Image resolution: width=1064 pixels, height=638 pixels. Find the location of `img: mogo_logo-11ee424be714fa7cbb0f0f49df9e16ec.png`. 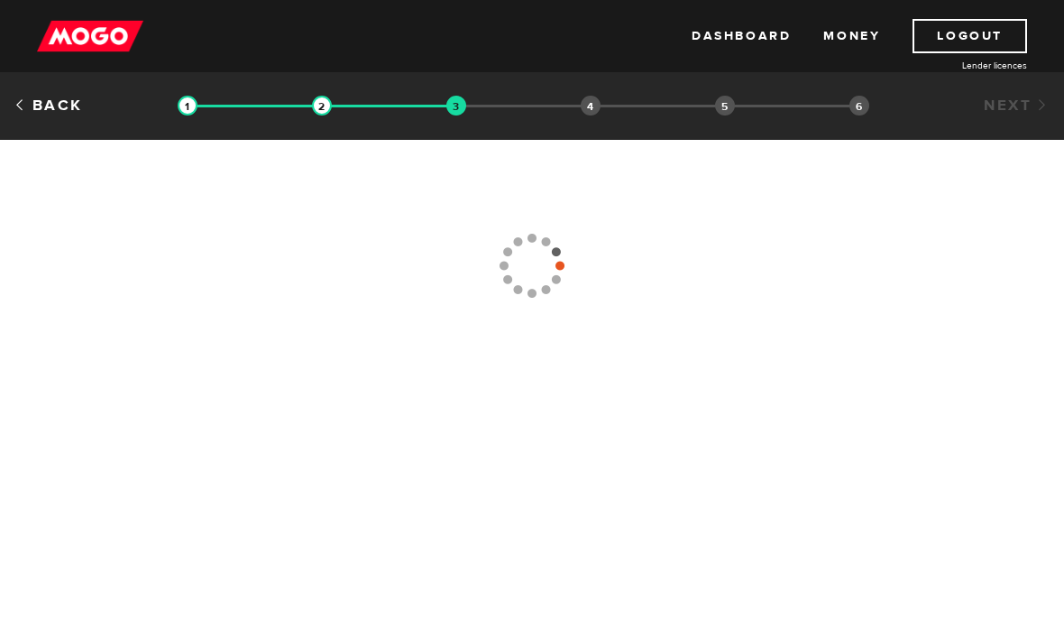

img: mogo_logo-11ee424be714fa7cbb0f0f49df9e16ec.png is located at coordinates (90, 36).